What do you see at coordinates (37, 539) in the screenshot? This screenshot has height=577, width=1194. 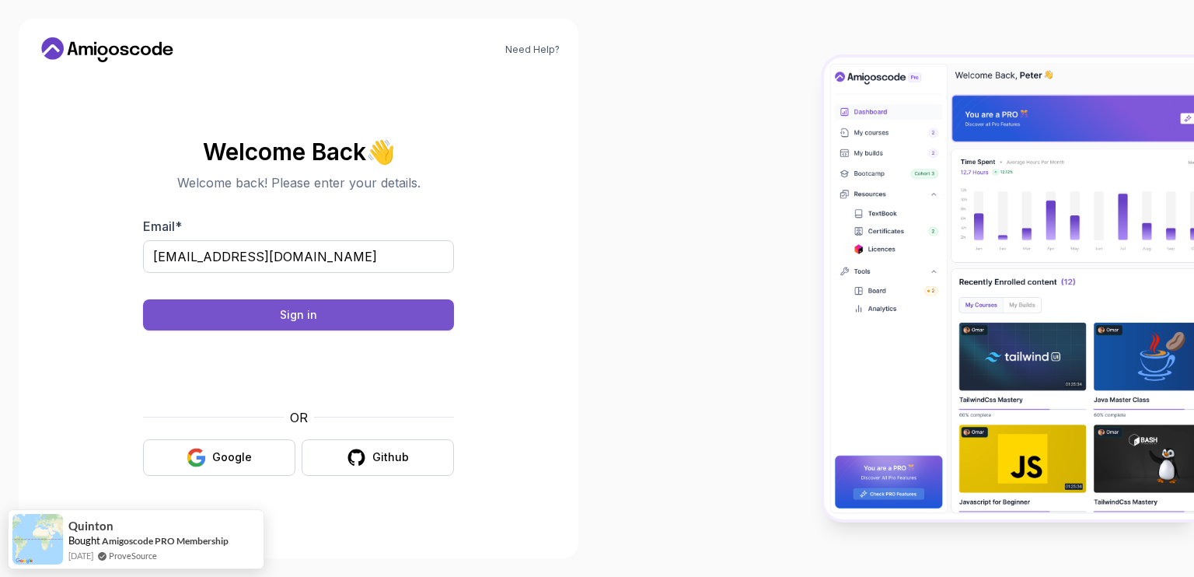 I see `img: provesource social proof notification image` at bounding box center [37, 539].